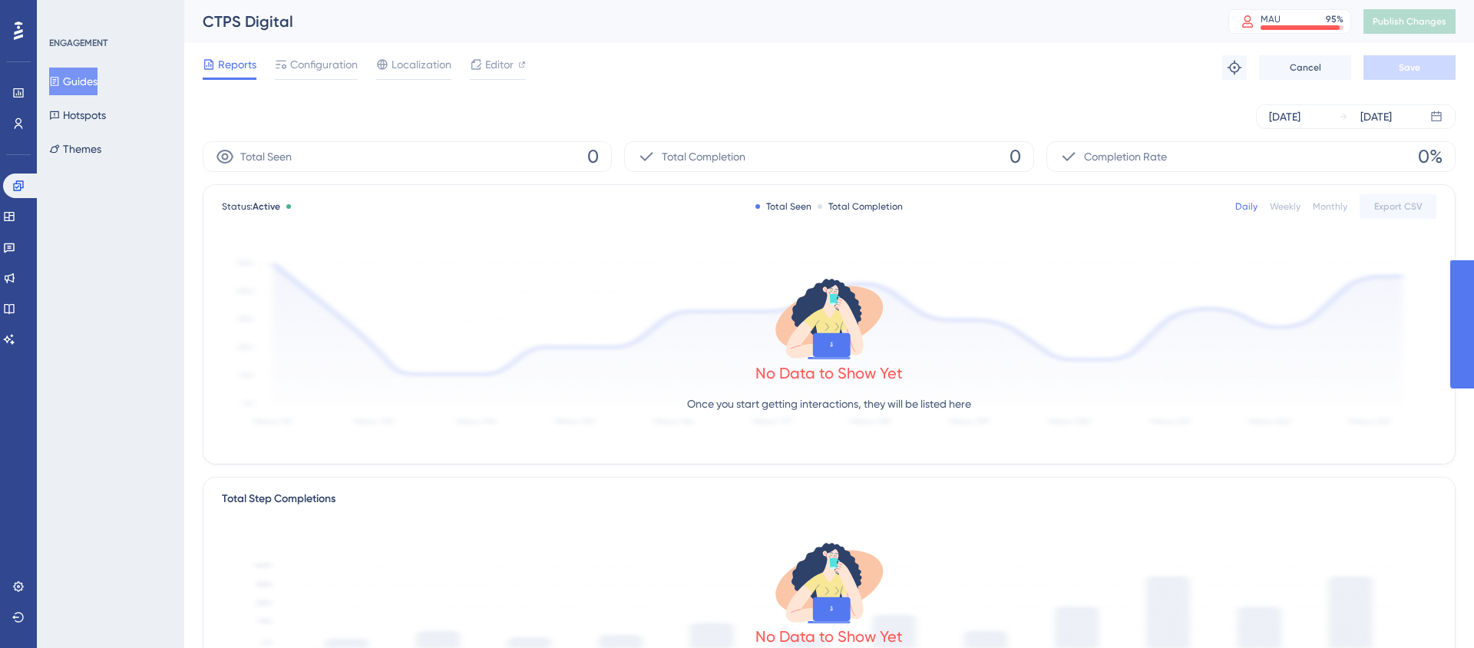 Image resolution: width=1474 pixels, height=648 pixels. What do you see at coordinates (499, 64) in the screenshot?
I see `span: Editor` at bounding box center [499, 64].